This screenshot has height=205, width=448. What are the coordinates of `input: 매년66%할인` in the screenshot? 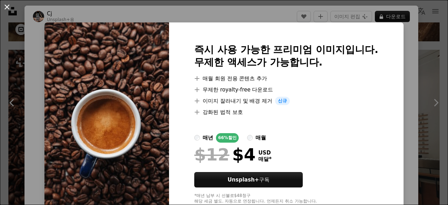 It's located at (197, 137).